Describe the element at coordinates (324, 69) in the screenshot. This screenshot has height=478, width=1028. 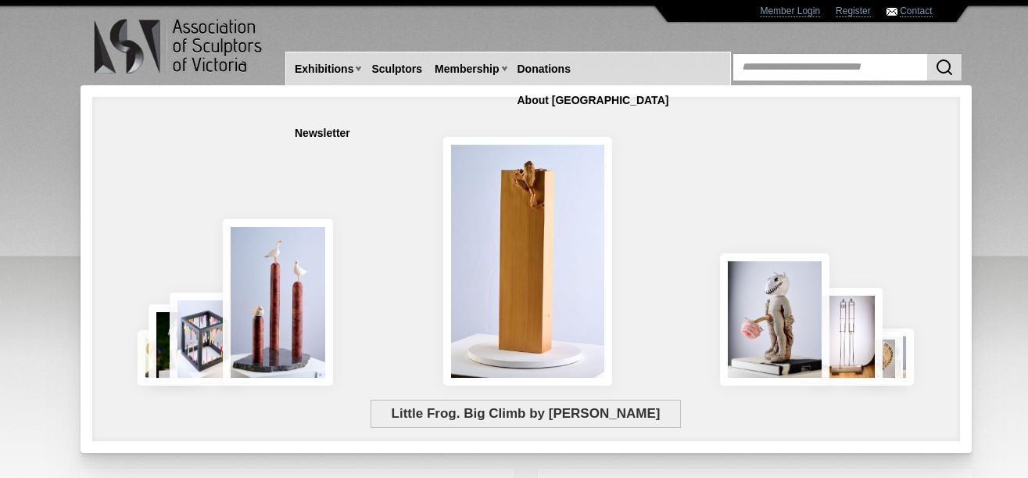
I see `a: Exhibitions` at that location.